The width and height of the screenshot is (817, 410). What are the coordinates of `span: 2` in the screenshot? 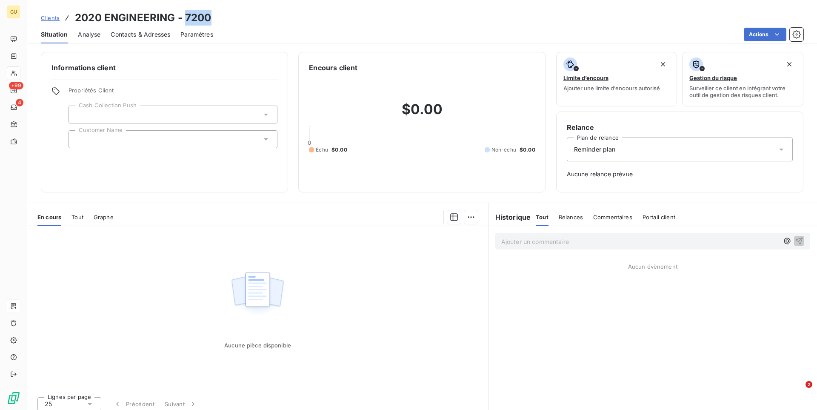 It's located at (809, 384).